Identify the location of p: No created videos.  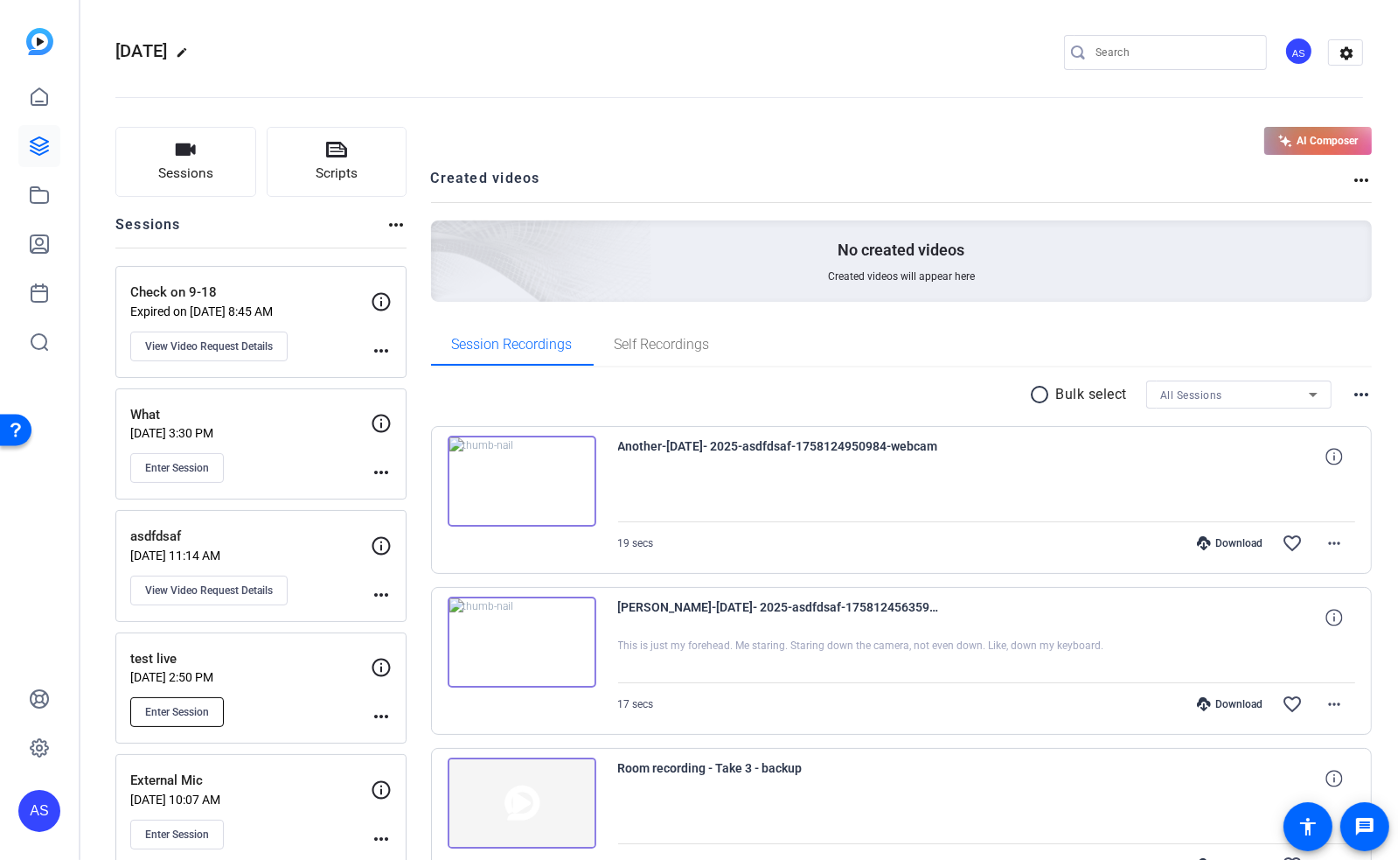
(901, 250).